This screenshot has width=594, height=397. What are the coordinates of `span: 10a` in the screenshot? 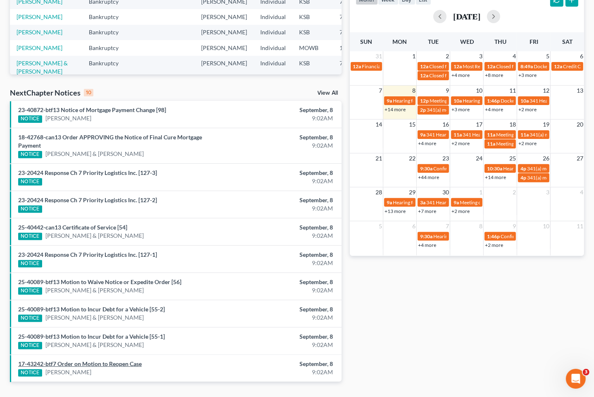 It's located at (458, 100).